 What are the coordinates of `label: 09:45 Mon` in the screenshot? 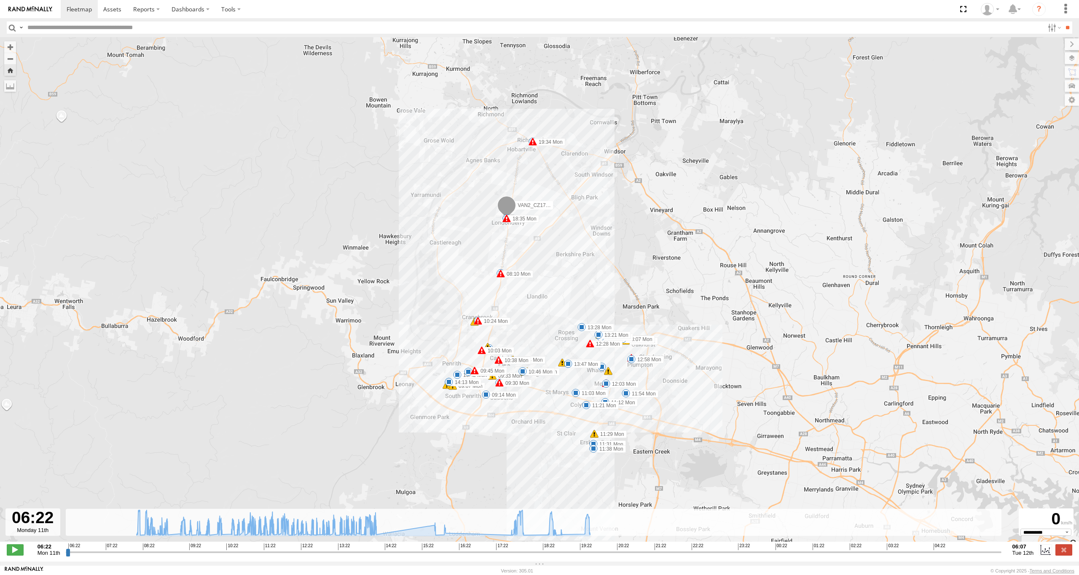 It's located at (491, 371).